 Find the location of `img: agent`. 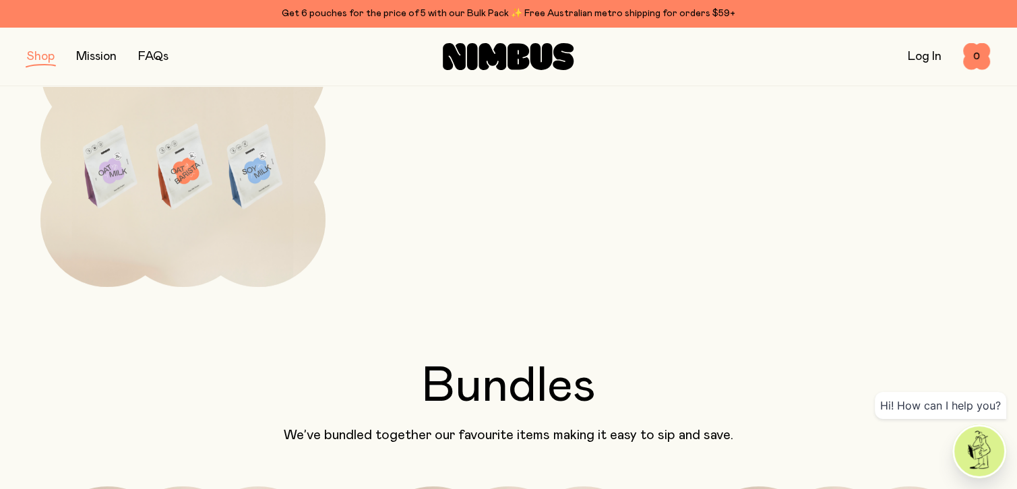

img: agent is located at coordinates (979, 451).